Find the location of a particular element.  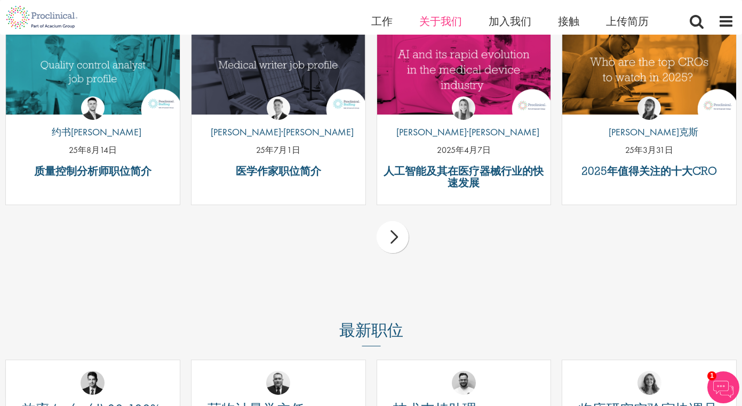

a: 上传简历 is located at coordinates (627, 21).